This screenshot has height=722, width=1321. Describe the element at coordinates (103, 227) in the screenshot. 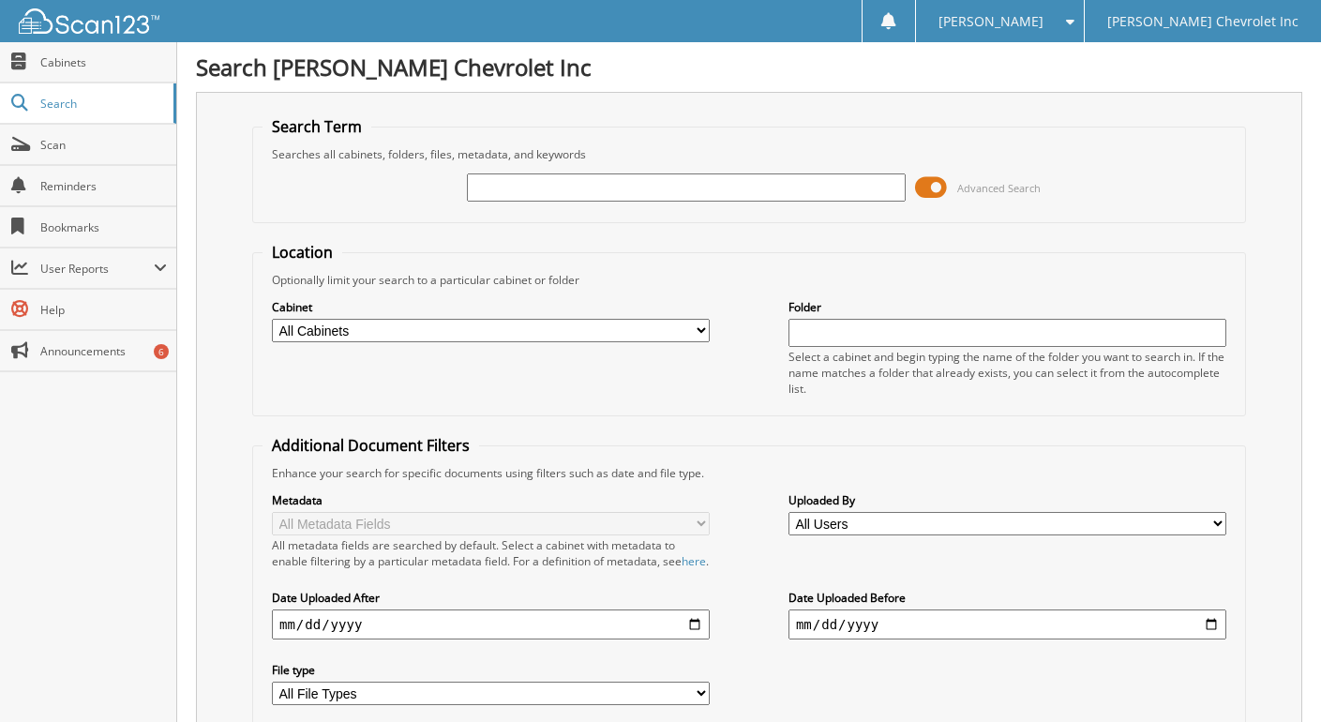

I see `span: Bookmarks` at that location.